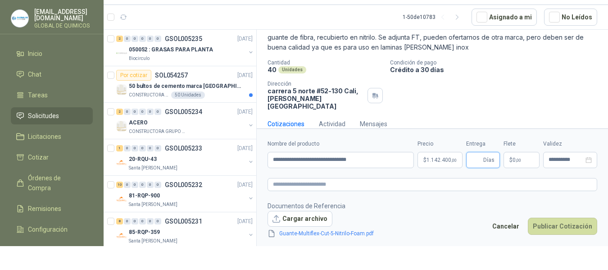 This screenshot has width=608, height=270. Describe the element at coordinates (119, 148) in the screenshot. I see `div: 1` at that location.